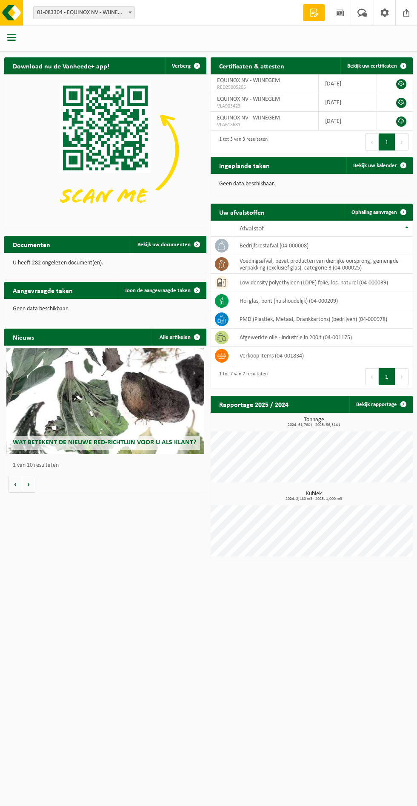 The height and width of the screenshot is (806, 417). I want to click on span: Afvalstof, so click(251, 229).